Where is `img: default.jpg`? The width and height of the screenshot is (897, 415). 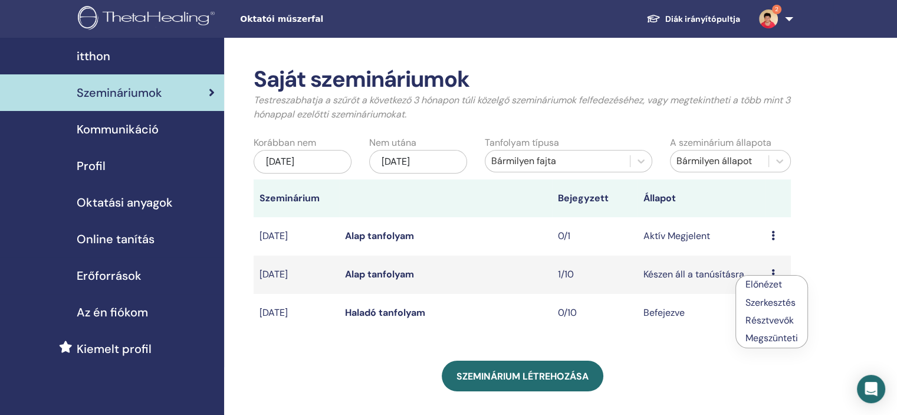
img: default.jpg is located at coordinates (769, 19).